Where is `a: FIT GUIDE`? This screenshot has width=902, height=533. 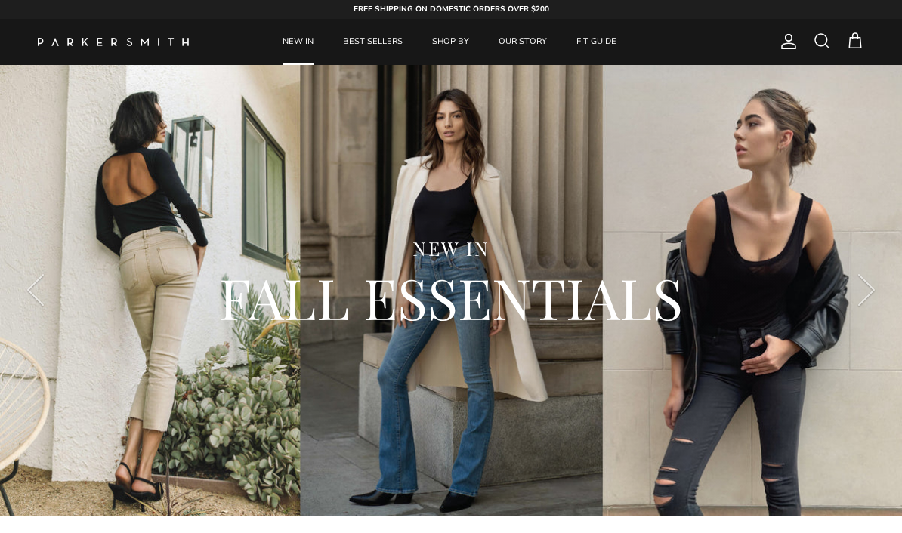
a: FIT GUIDE is located at coordinates (596, 42).